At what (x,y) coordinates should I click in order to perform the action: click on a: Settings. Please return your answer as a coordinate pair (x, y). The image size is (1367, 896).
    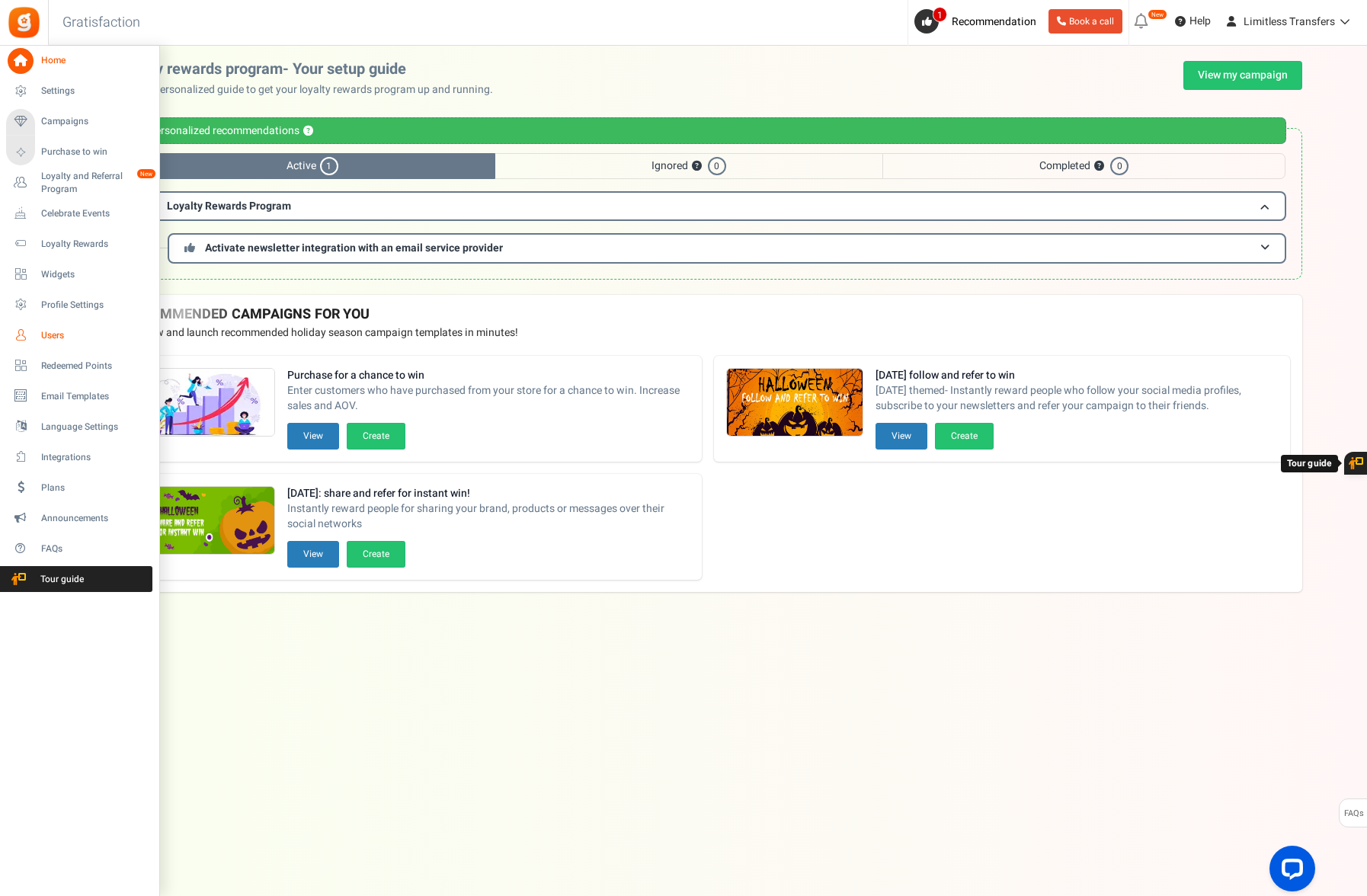
    Looking at the image, I should click on (79, 92).